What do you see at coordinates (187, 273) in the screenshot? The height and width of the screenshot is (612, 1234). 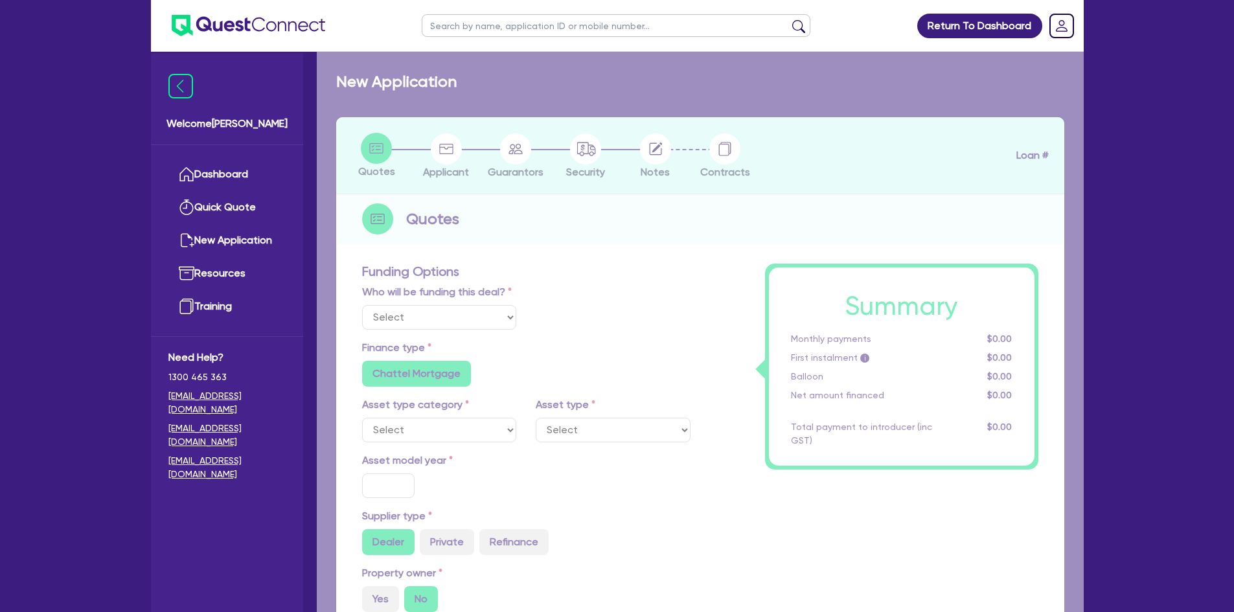 I see `img: resources` at bounding box center [187, 273].